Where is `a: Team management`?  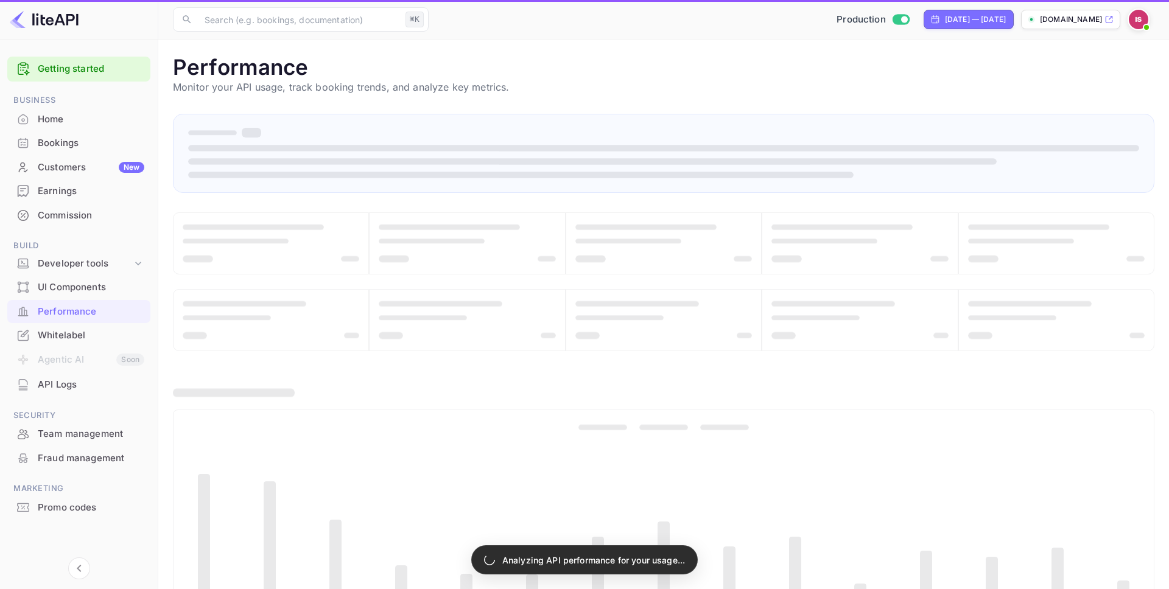
a: Team management is located at coordinates (79, 433).